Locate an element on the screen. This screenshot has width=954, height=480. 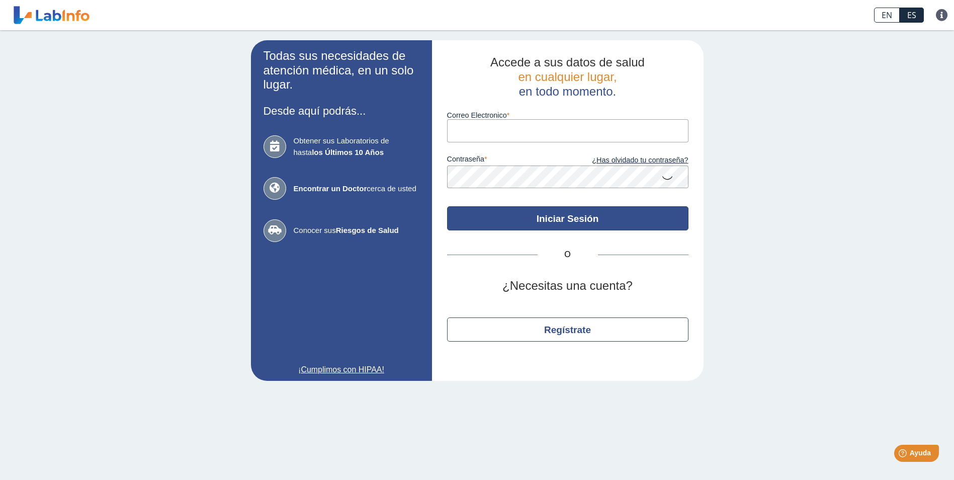
span: Accede a sus datos de salud is located at coordinates (567, 62).